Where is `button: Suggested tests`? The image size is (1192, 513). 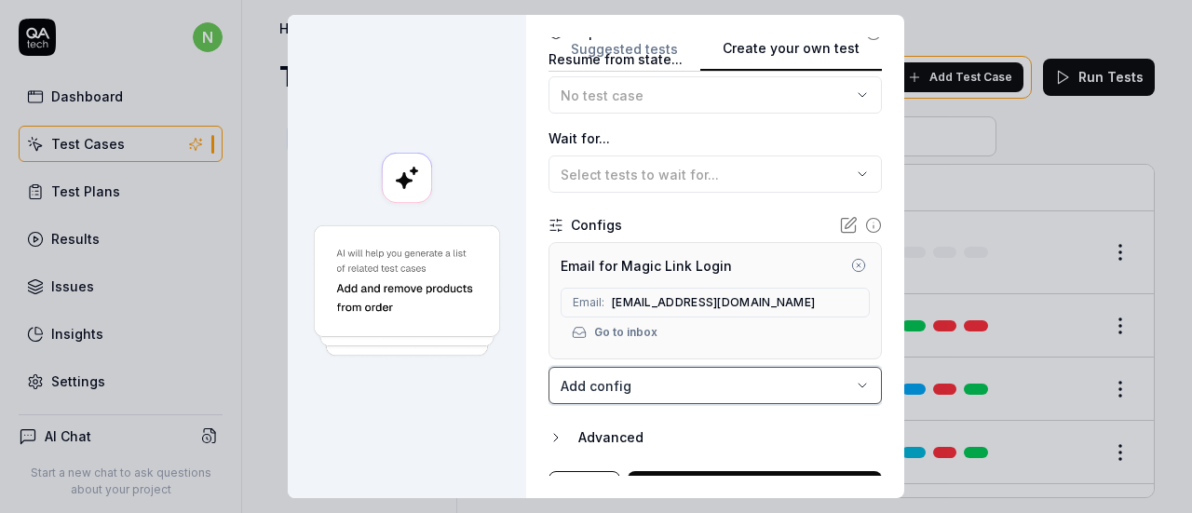 button: Suggested tests is located at coordinates (624, 55).